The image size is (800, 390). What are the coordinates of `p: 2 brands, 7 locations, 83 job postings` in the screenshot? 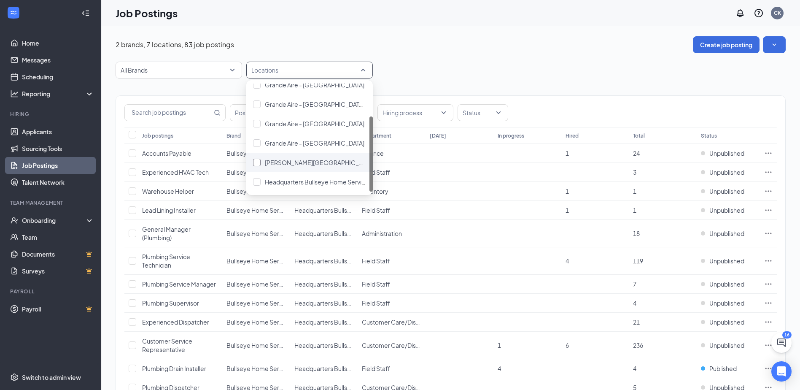 It's located at (175, 45).